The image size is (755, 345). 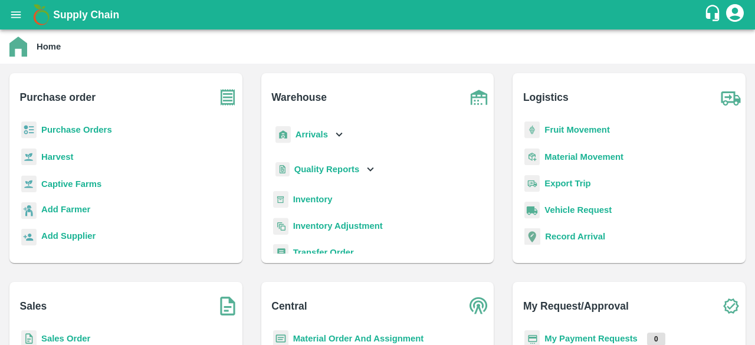 What do you see at coordinates (228, 97) in the screenshot?
I see `img: purchase` at bounding box center [228, 97].